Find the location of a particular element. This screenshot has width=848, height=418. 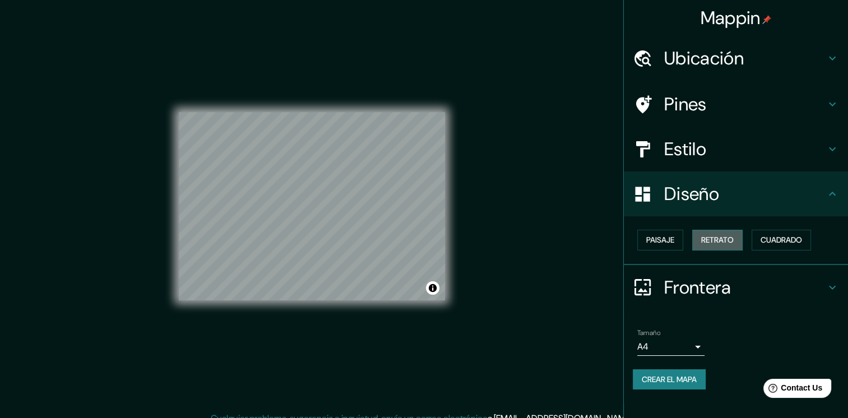

div: Pines is located at coordinates (736, 104).